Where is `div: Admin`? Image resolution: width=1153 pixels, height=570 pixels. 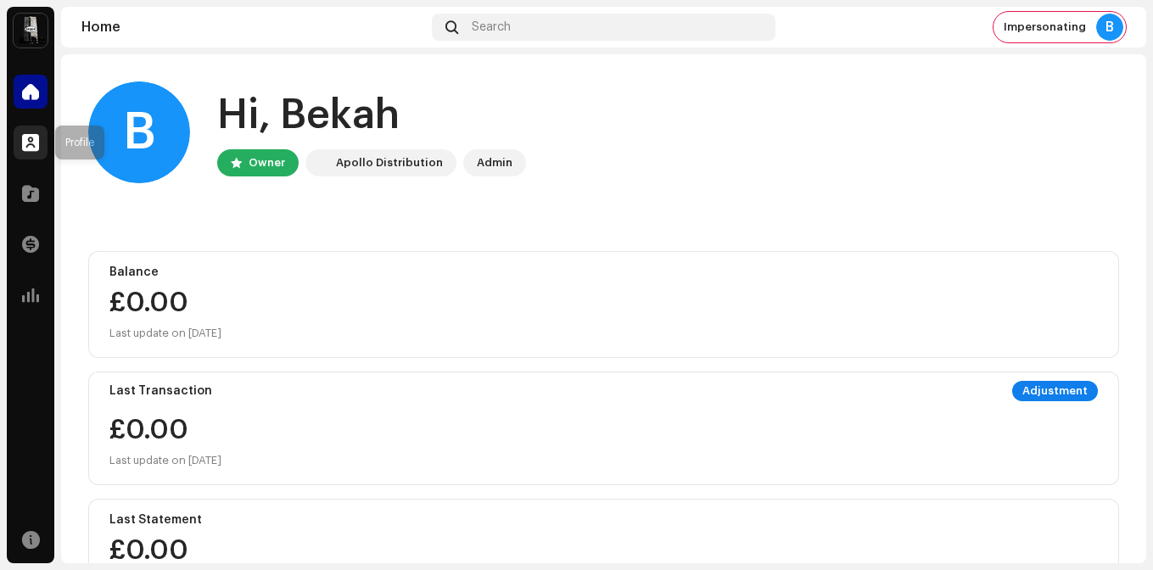
div: Admin is located at coordinates (495, 163).